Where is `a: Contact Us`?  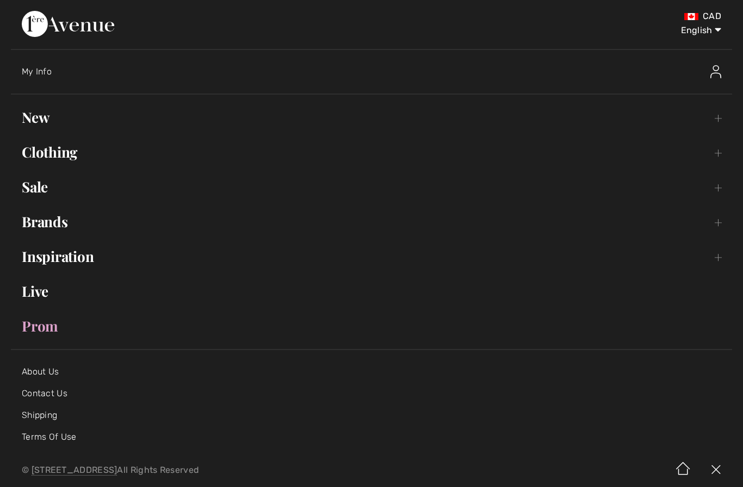 a: Contact Us is located at coordinates (45, 393).